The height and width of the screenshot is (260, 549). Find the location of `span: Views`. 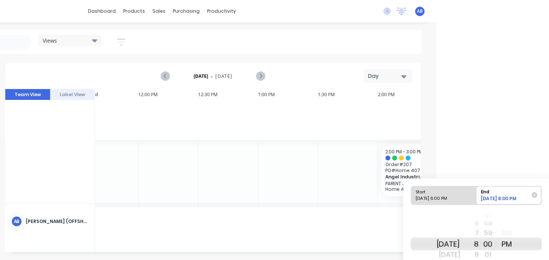

span: Views is located at coordinates (50, 40).